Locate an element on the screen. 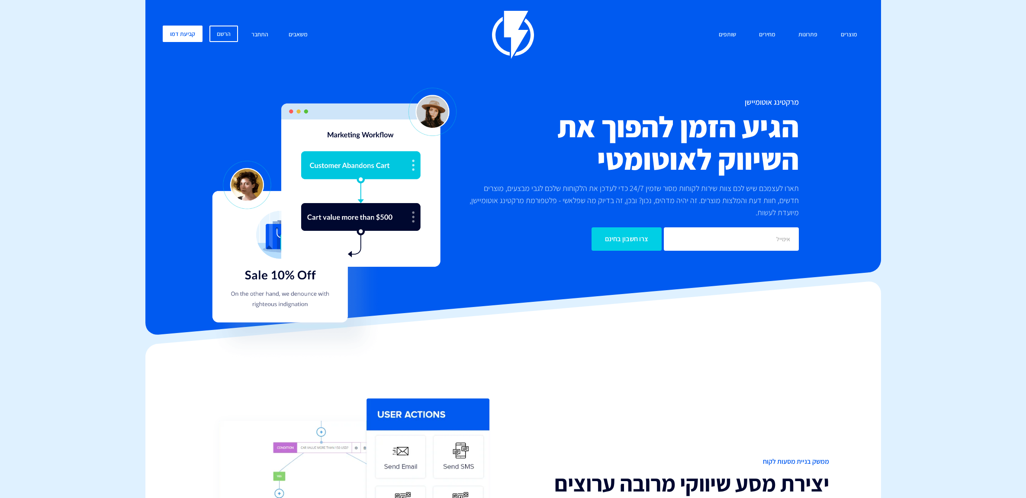 This screenshot has height=498, width=1026. h1: מרקטינג אוטומיישן is located at coordinates (630, 102).